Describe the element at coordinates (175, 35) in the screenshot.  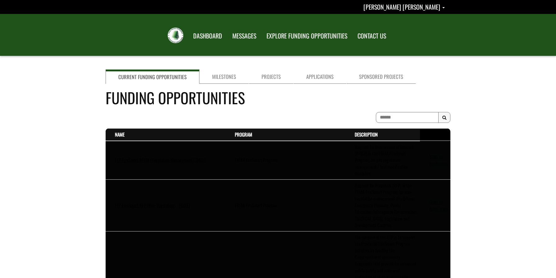
I see `img: FRIAA Submissions Portal` at that location.